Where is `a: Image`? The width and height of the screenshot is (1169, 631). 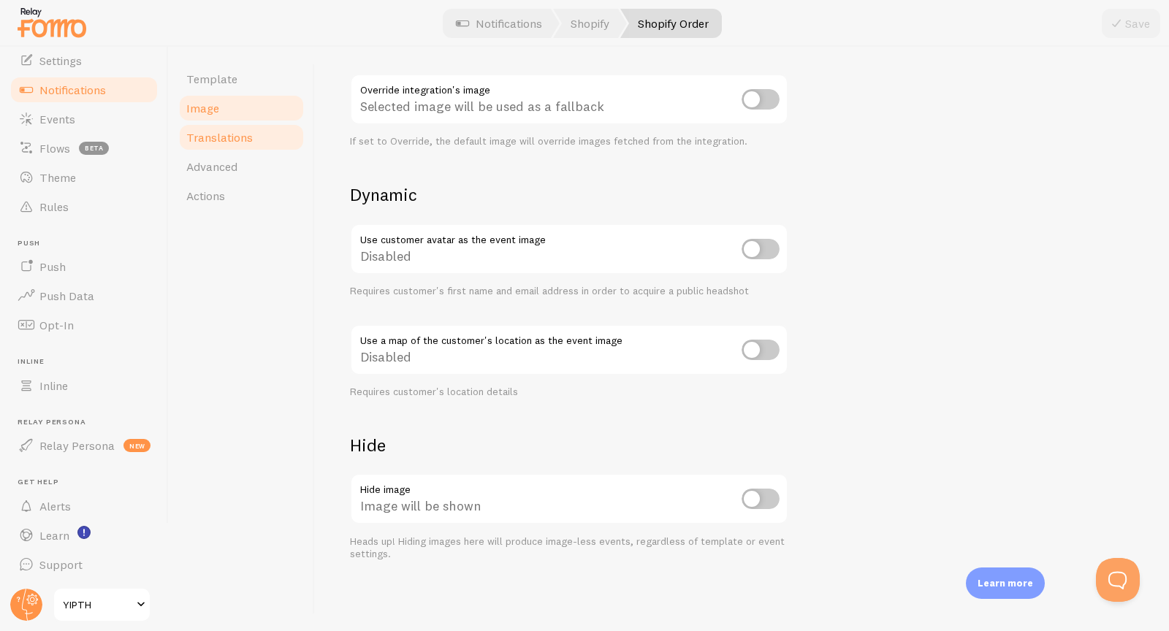 a: Image is located at coordinates (241, 108).